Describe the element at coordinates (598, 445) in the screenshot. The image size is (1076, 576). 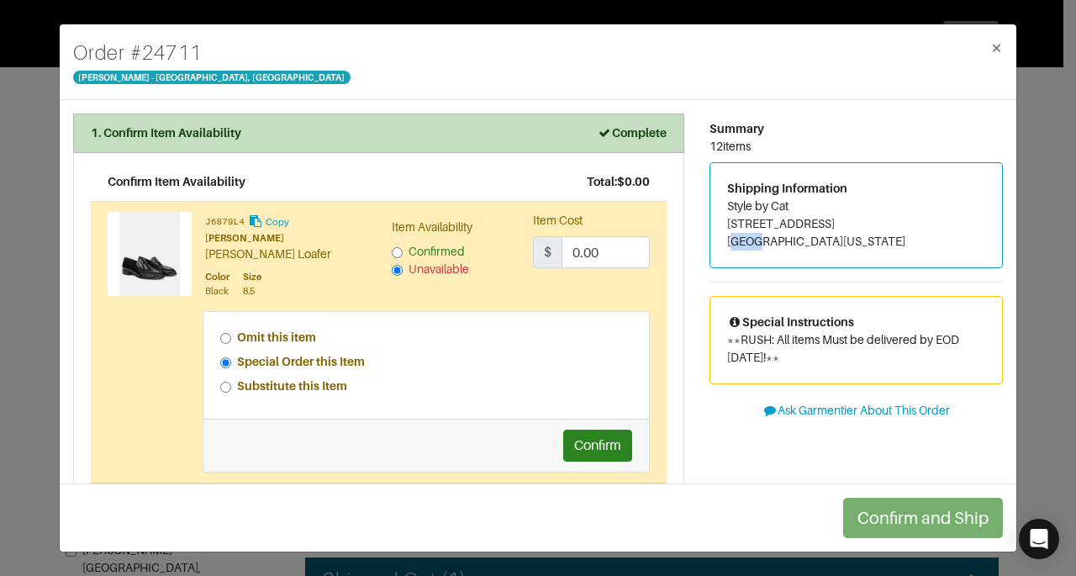
I see `button: Confirm` at that location.